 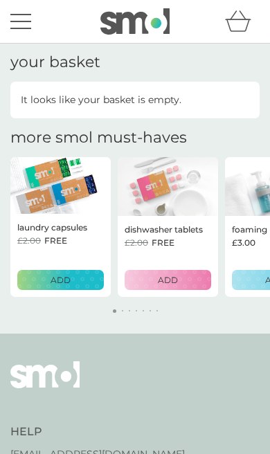 What do you see at coordinates (98, 432) in the screenshot?
I see `h4: Help` at bounding box center [98, 432].